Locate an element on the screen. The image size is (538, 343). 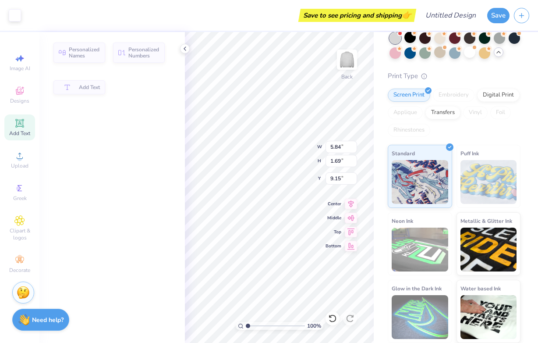
span: Glow in the Dark Ink is located at coordinates (417, 288).